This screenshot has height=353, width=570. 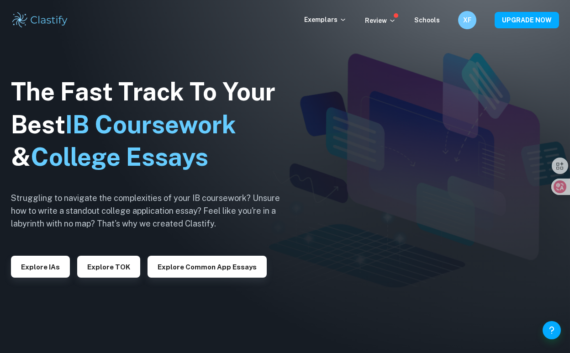 I want to click on button: UPGRADE NOW, so click(x=527, y=20).